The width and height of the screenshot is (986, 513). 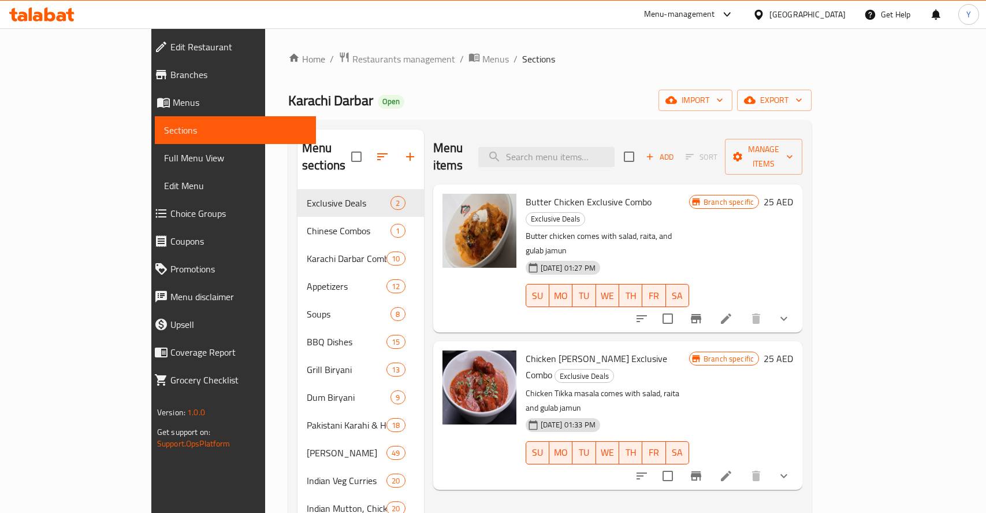 I want to click on span: Upsell, so click(x=239, y=324).